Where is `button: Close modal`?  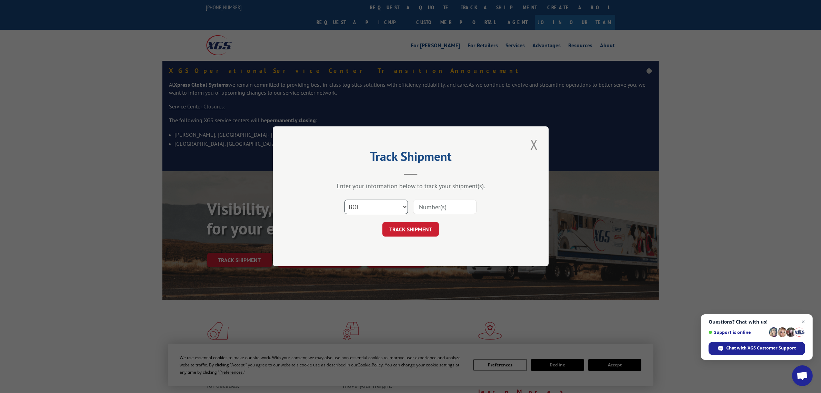
button: Close modal is located at coordinates (534, 144).